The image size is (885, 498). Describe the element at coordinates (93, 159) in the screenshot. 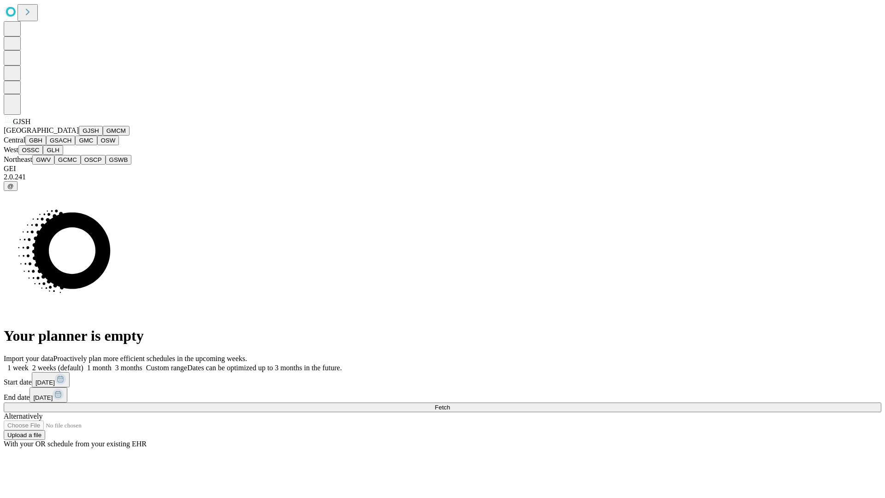

I see `button: OSCP` at that location.